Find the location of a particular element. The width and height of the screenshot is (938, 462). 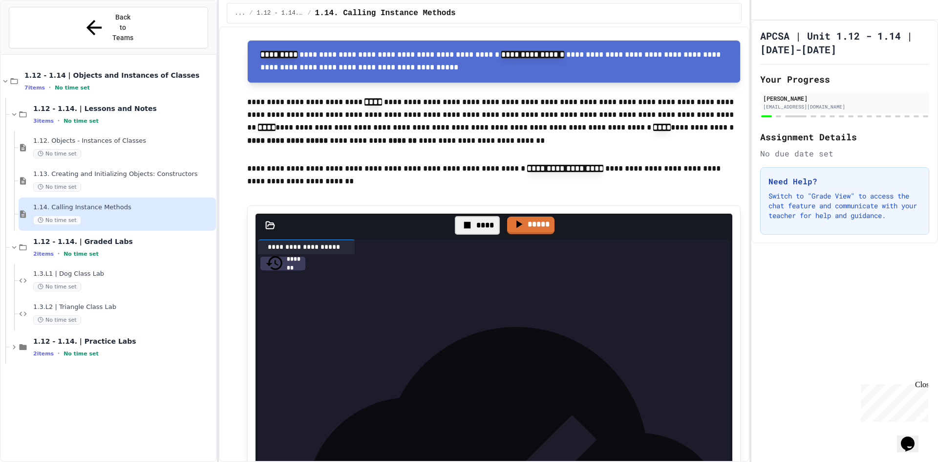

button: Back to Teams is located at coordinates (108, 27).